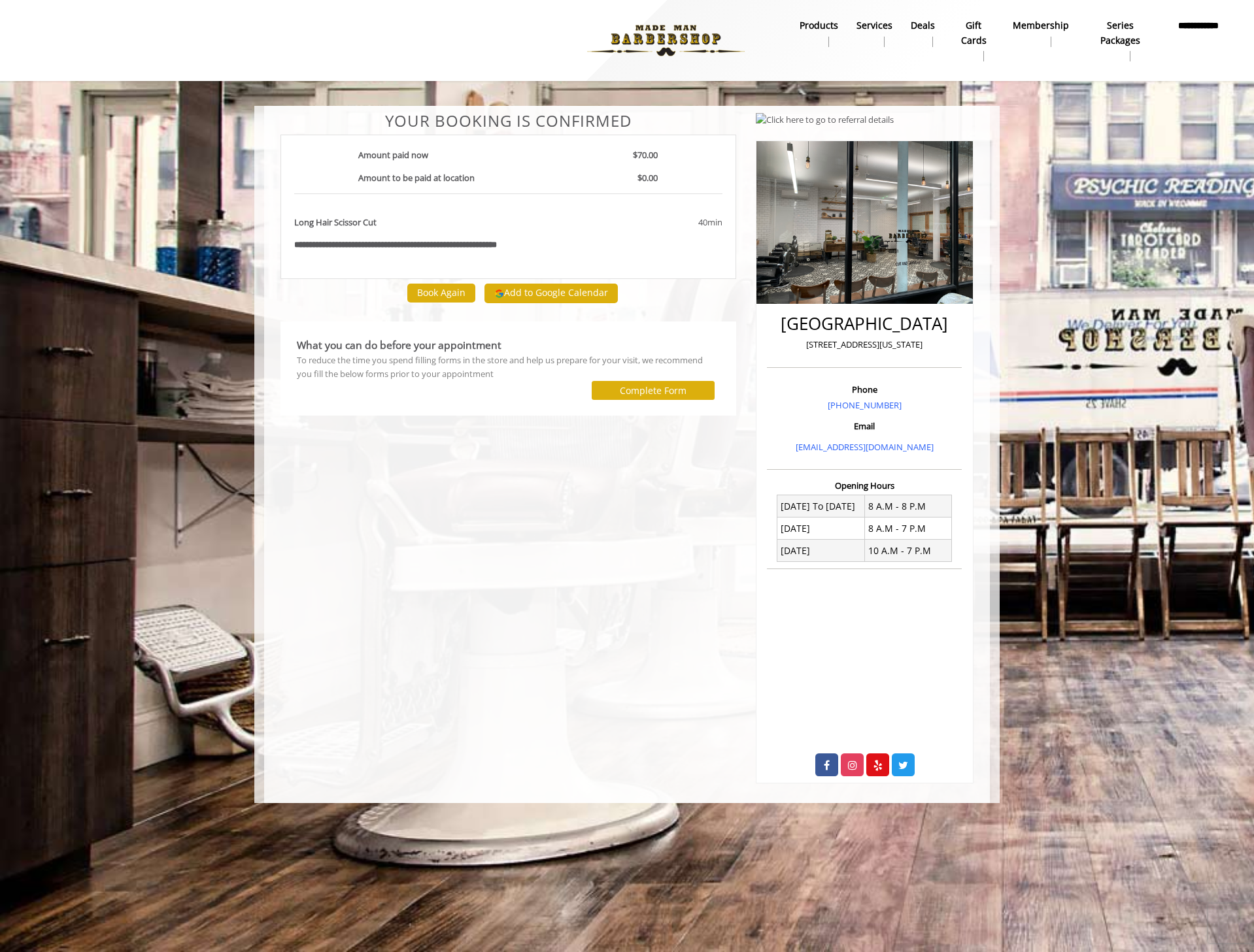  Describe the element at coordinates (645, 155) in the screenshot. I see `b: $70.00` at that location.